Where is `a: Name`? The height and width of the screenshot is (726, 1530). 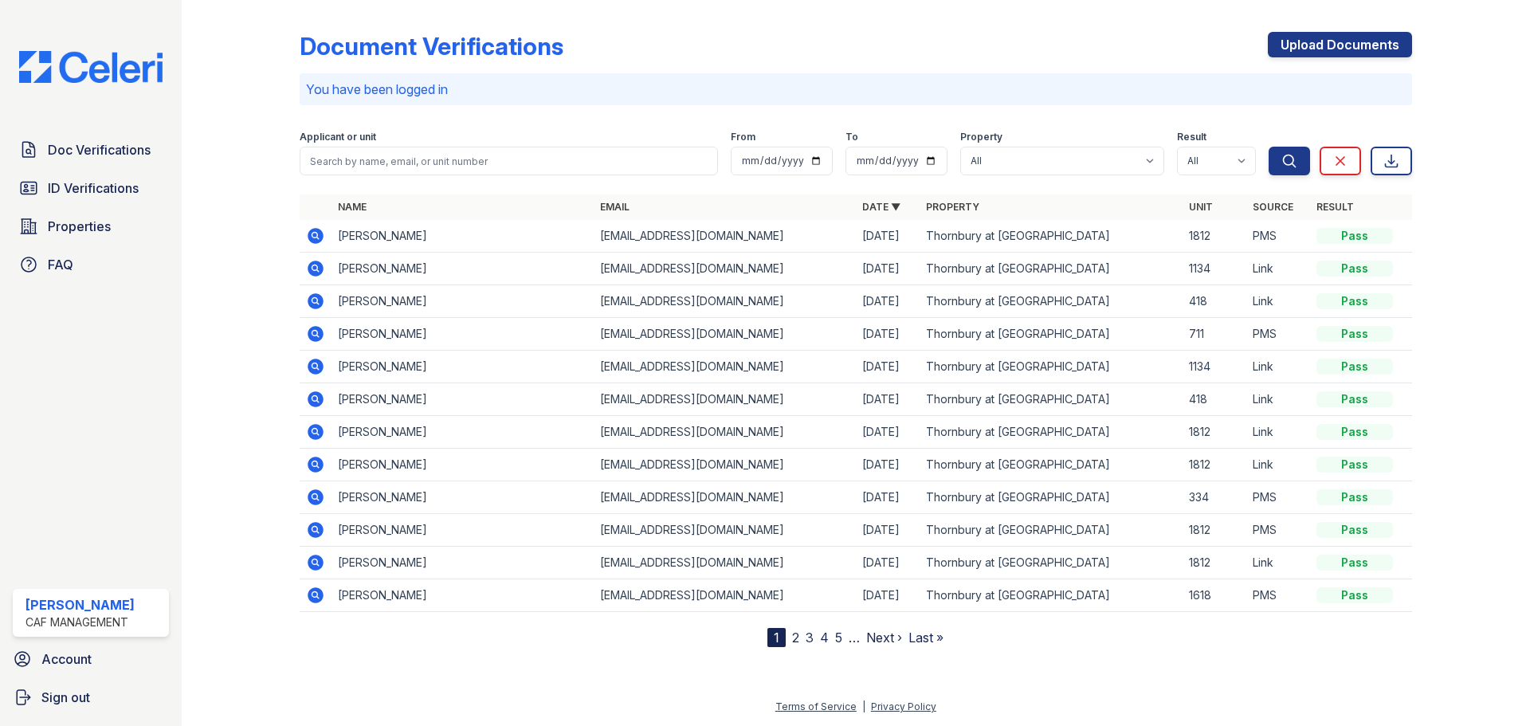
a: Name is located at coordinates (352, 206).